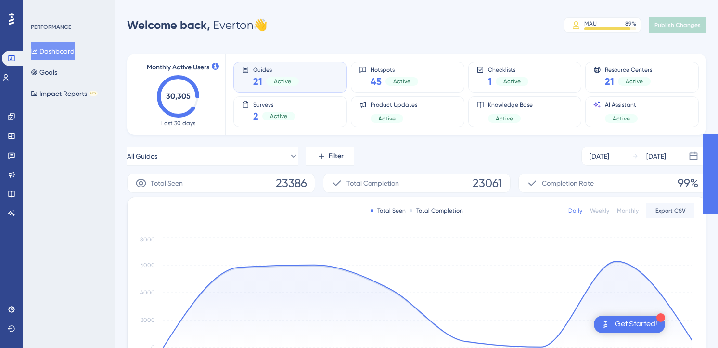 The height and width of the screenshot is (348, 718). I want to click on div: BETA, so click(93, 93).